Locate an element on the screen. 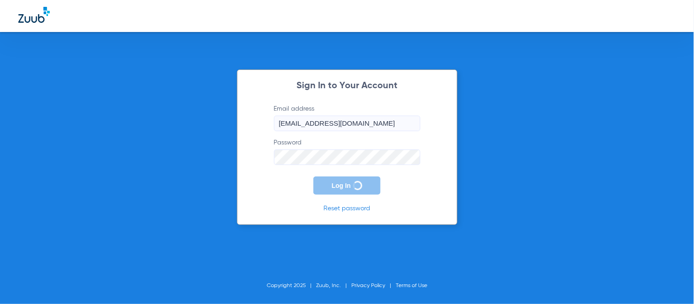 The height and width of the screenshot is (304, 694). span: Log In is located at coordinates (341, 186).